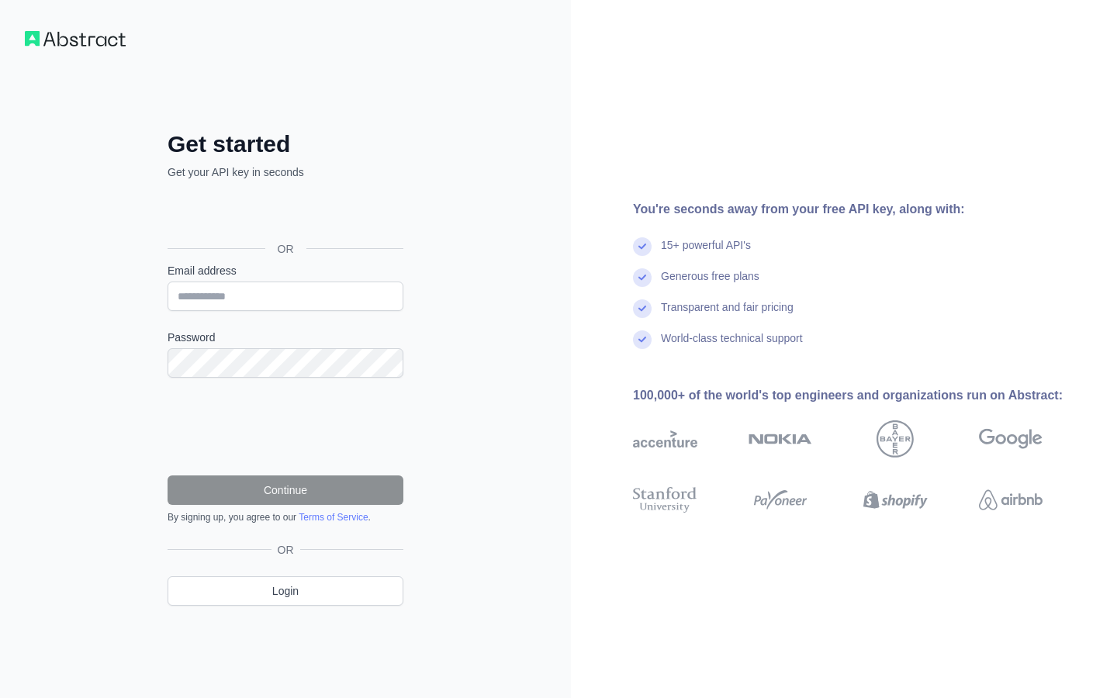 This screenshot has height=698, width=1117. I want to click on img: google, so click(1011, 439).